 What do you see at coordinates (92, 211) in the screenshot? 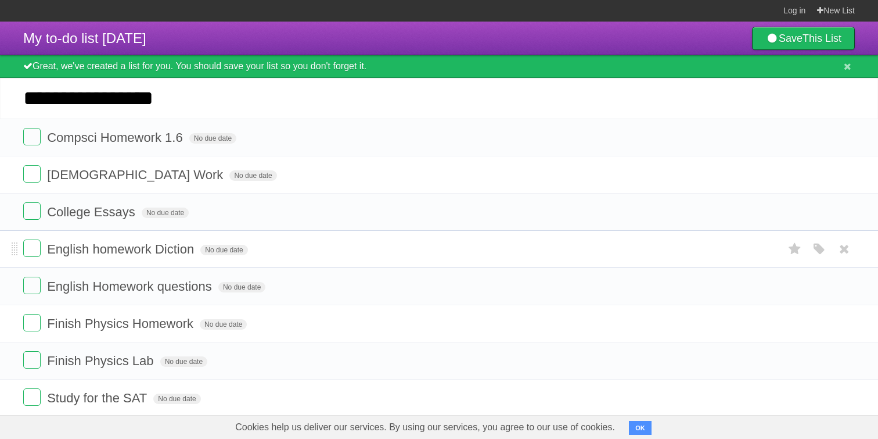
I see `span: College Essays` at bounding box center [92, 211].